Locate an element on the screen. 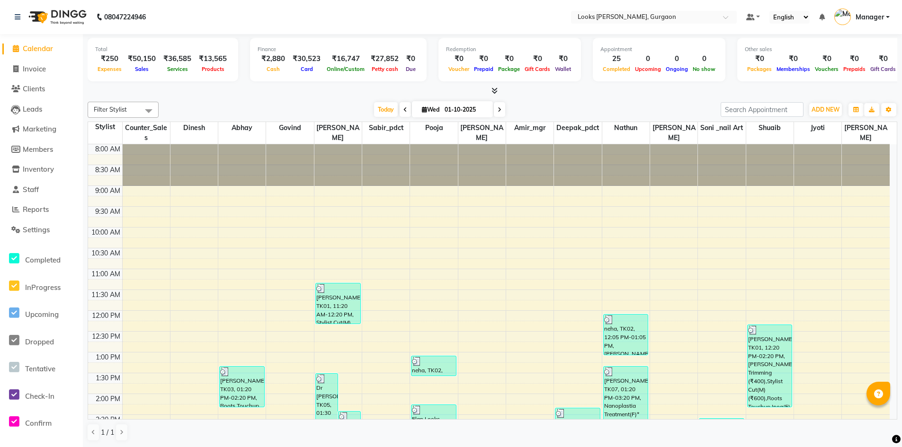 This screenshot has width=902, height=447. span: Ongoing is located at coordinates (676, 69).